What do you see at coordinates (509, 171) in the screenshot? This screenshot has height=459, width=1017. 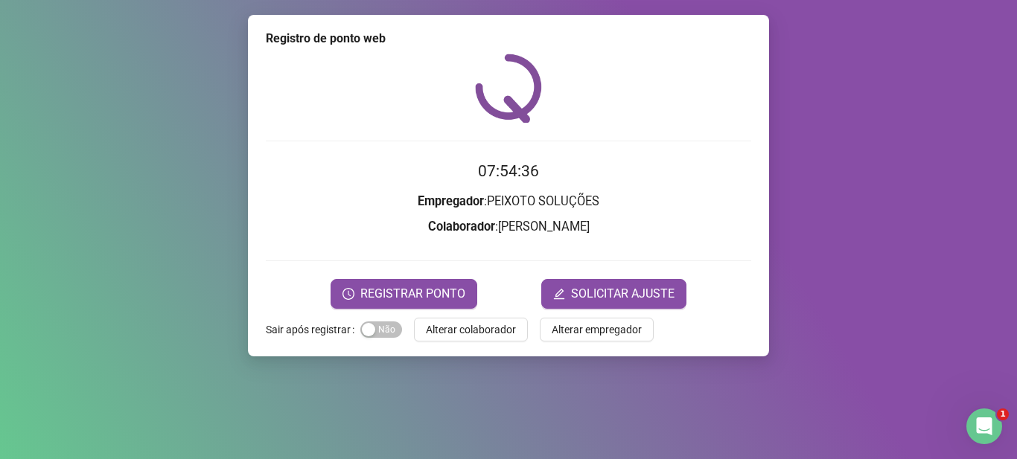 I see `time: 07:54:36` at bounding box center [509, 171].